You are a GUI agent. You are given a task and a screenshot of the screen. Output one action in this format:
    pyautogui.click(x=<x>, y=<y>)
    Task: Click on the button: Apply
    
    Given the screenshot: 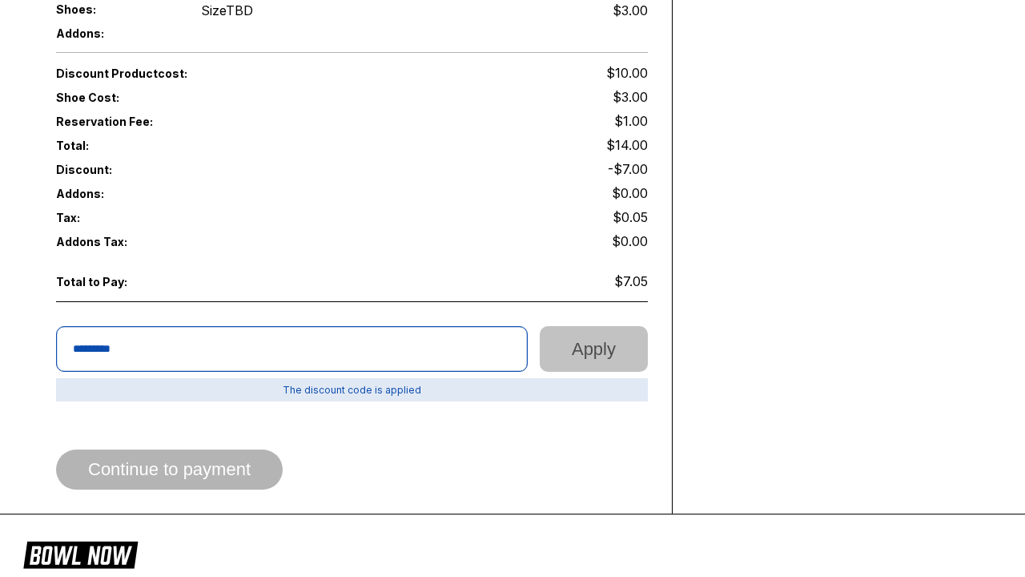 What is the action you would take?
    pyautogui.click(x=594, y=349)
    